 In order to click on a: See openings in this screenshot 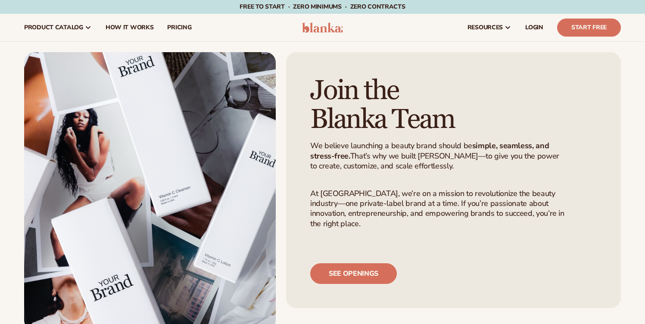, I will do `click(353, 274)`.